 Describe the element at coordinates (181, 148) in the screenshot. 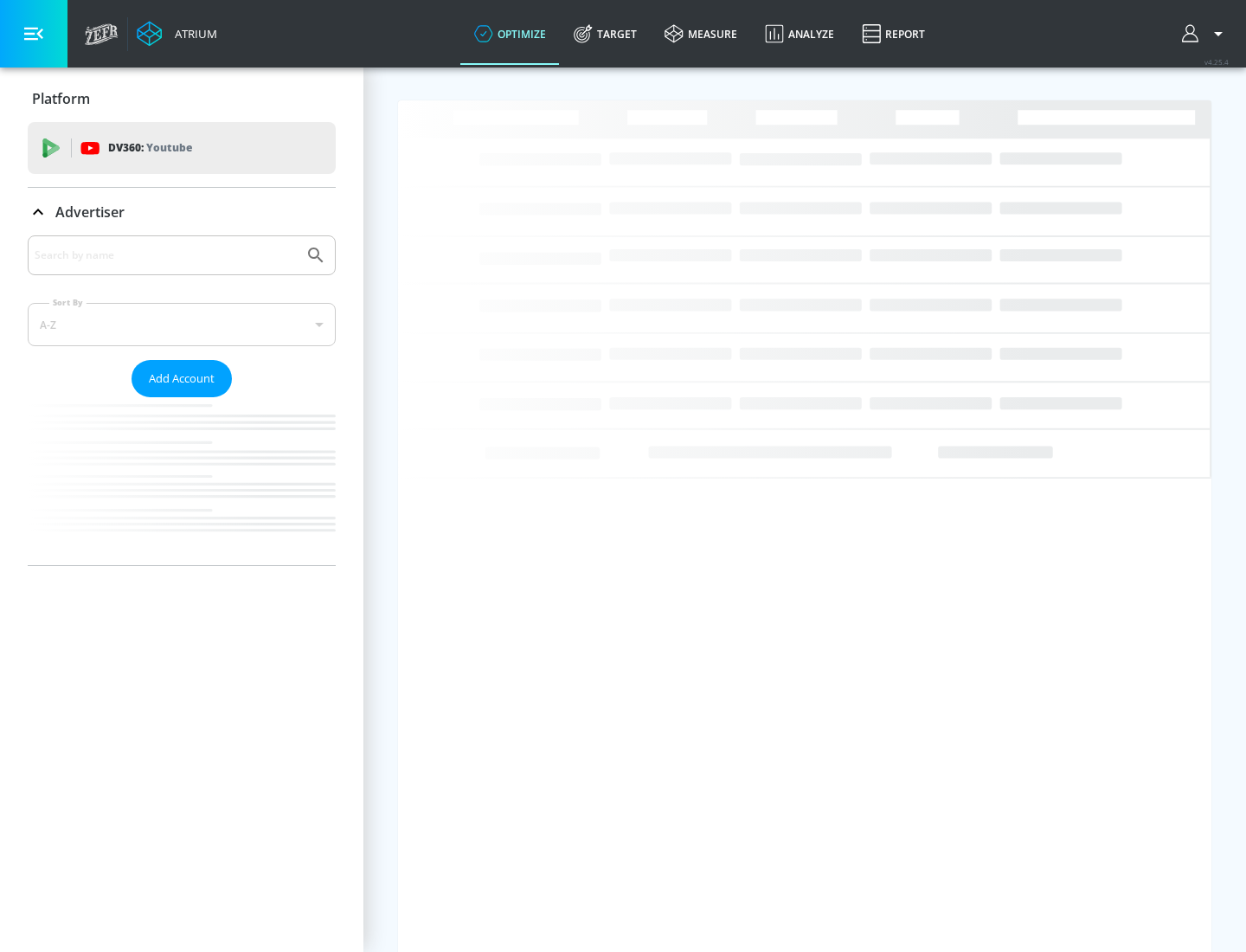

I see `div: DV360: Youtube` at that location.